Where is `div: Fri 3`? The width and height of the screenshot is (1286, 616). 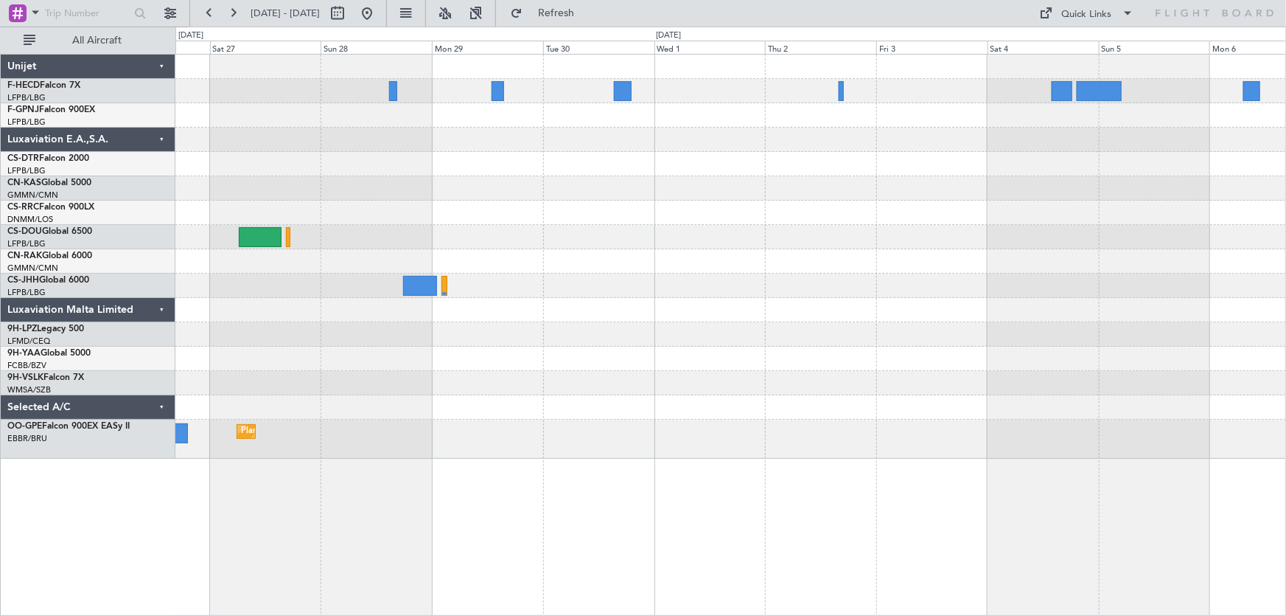 div: Fri 3 is located at coordinates (932, 47).